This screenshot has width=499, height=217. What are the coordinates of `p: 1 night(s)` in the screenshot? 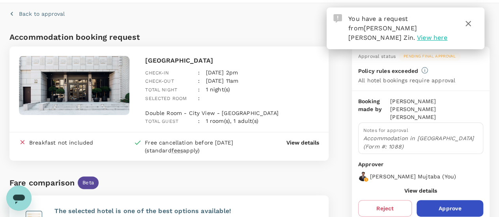 It's located at (218, 90).